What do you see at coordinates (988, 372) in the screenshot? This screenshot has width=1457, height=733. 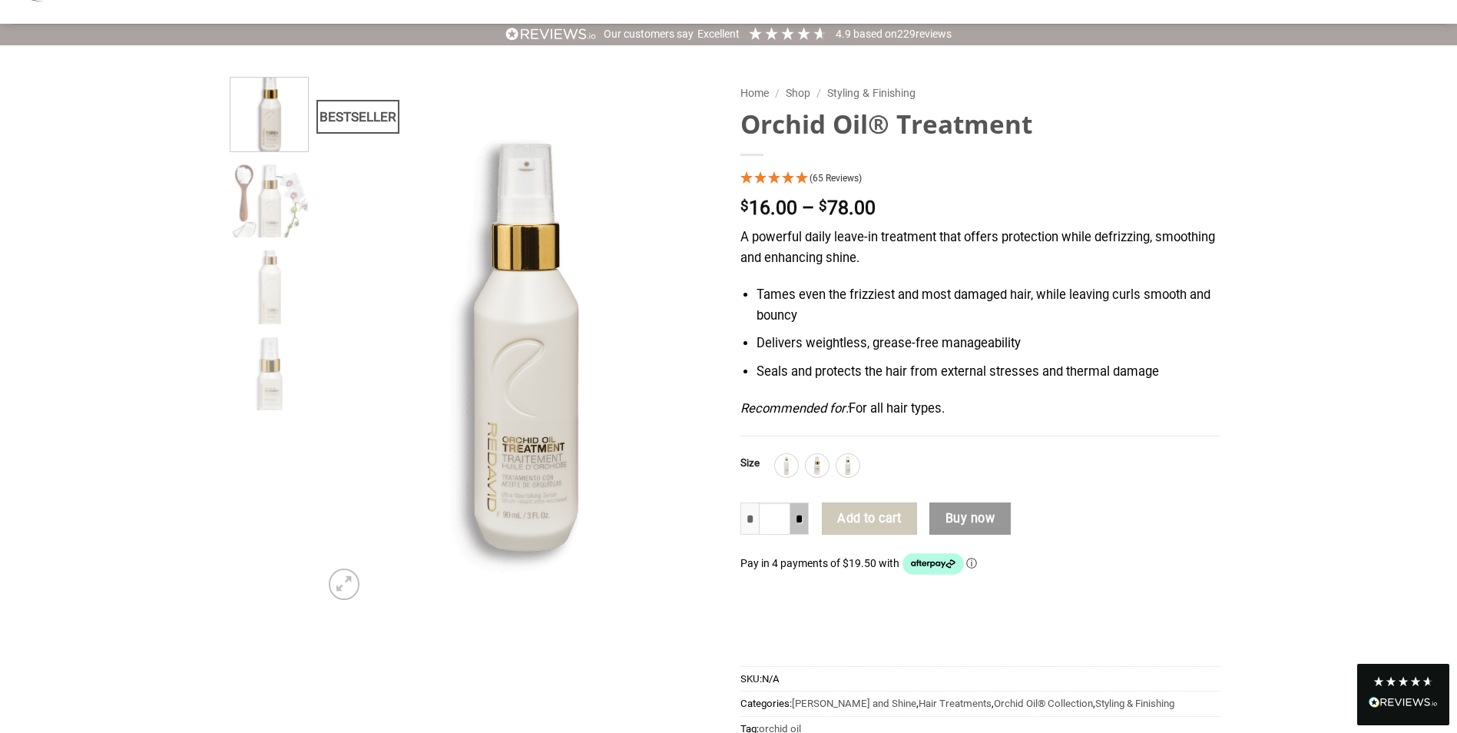 I see `li: Seals and protects the hair from external stresses and thermal damage` at bounding box center [988, 372].